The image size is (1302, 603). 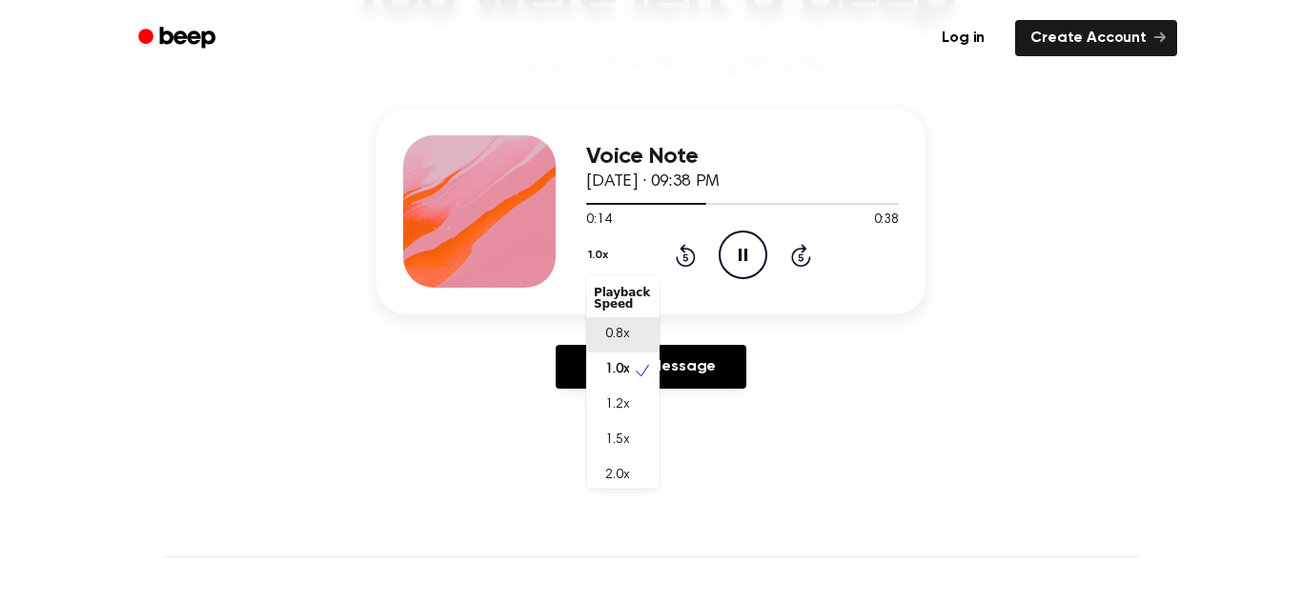 I want to click on button: 1.0x, so click(x=600, y=255).